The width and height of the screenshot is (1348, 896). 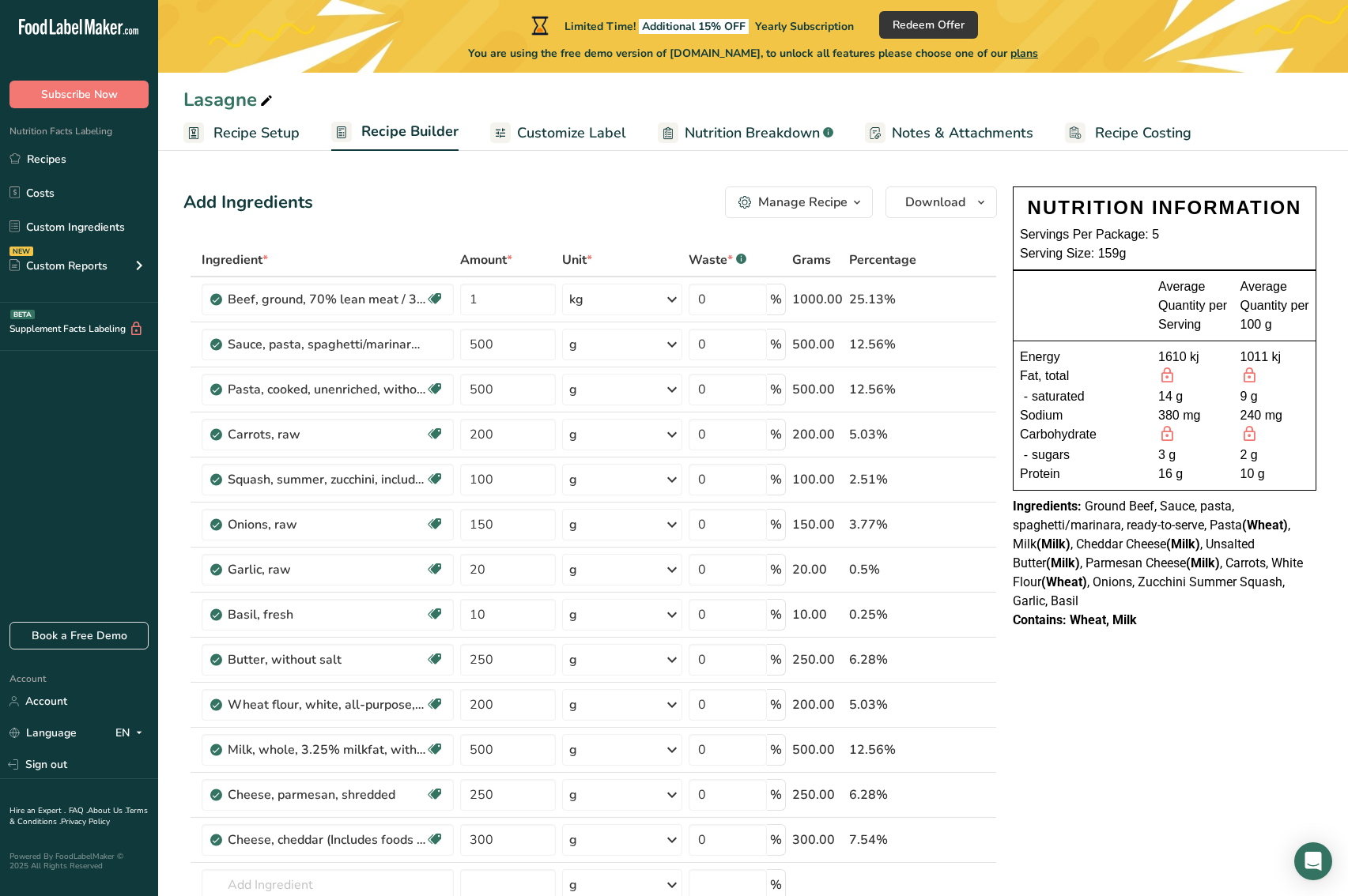 What do you see at coordinates (1165, 208) in the screenshot?
I see `div: NUTRITION INFORMATION` at bounding box center [1165, 208].